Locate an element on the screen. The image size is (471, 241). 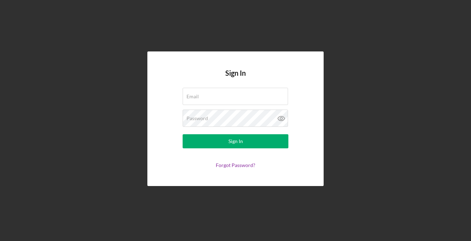
h4: Sign In is located at coordinates (236, 78).